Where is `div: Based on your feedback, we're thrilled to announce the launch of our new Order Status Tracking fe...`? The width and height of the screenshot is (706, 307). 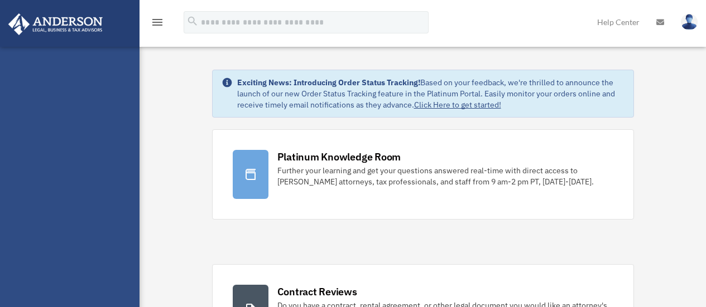 div: Based on your feedback, we're thrilled to announce the launch of our new Order Status Tracking fe... is located at coordinates (431, 94).